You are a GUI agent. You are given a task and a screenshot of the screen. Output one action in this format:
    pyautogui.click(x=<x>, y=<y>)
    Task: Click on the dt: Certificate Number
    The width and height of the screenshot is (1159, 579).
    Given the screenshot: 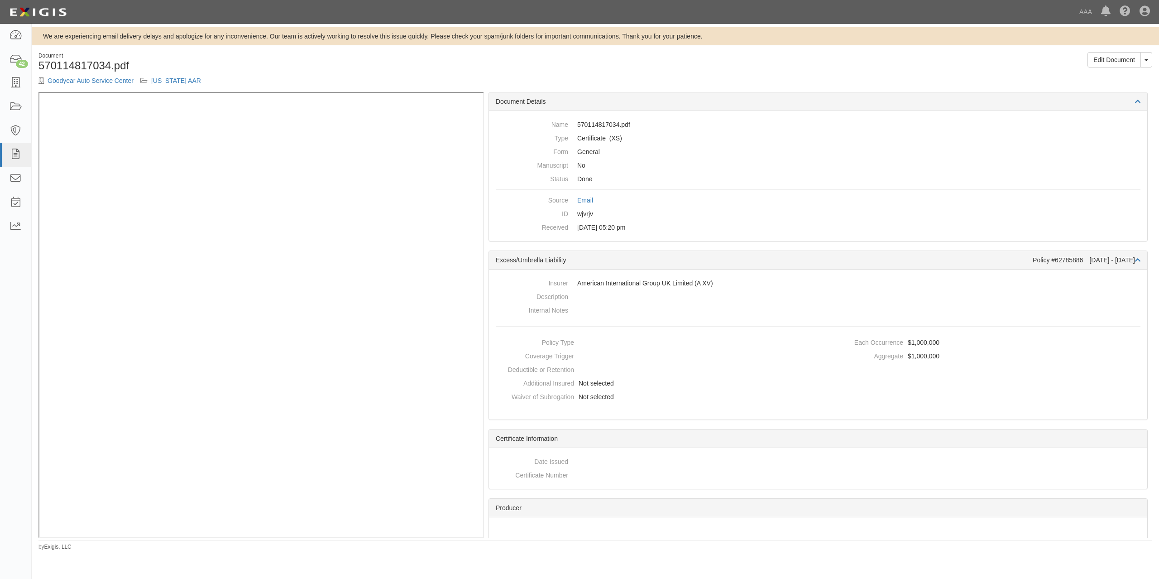 What is the action you would take?
    pyautogui.click(x=532, y=474)
    